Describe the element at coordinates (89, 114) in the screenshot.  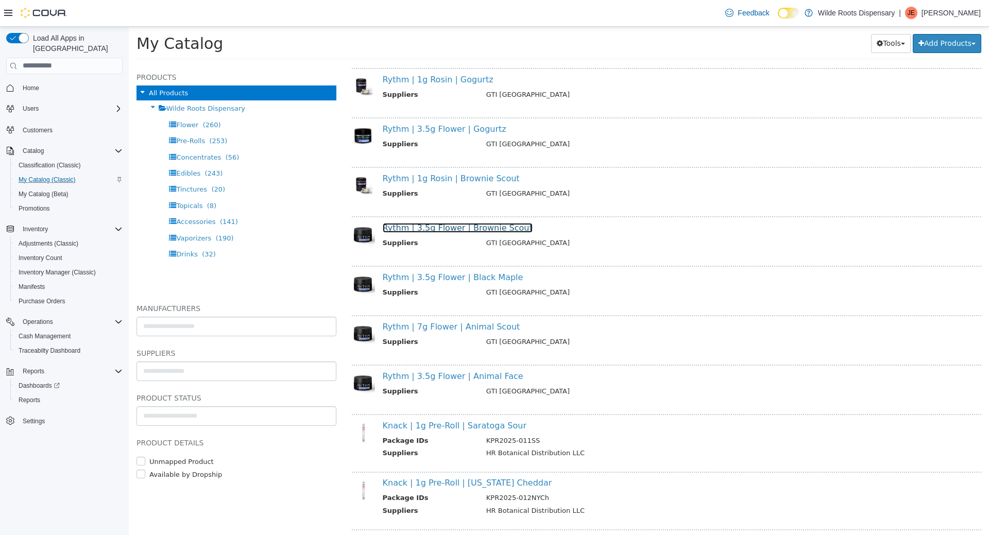
I see `span: (253)` at that location.